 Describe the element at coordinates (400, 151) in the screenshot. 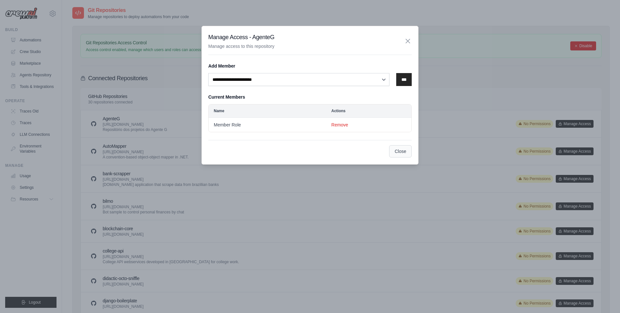

I see `button: Close` at that location.